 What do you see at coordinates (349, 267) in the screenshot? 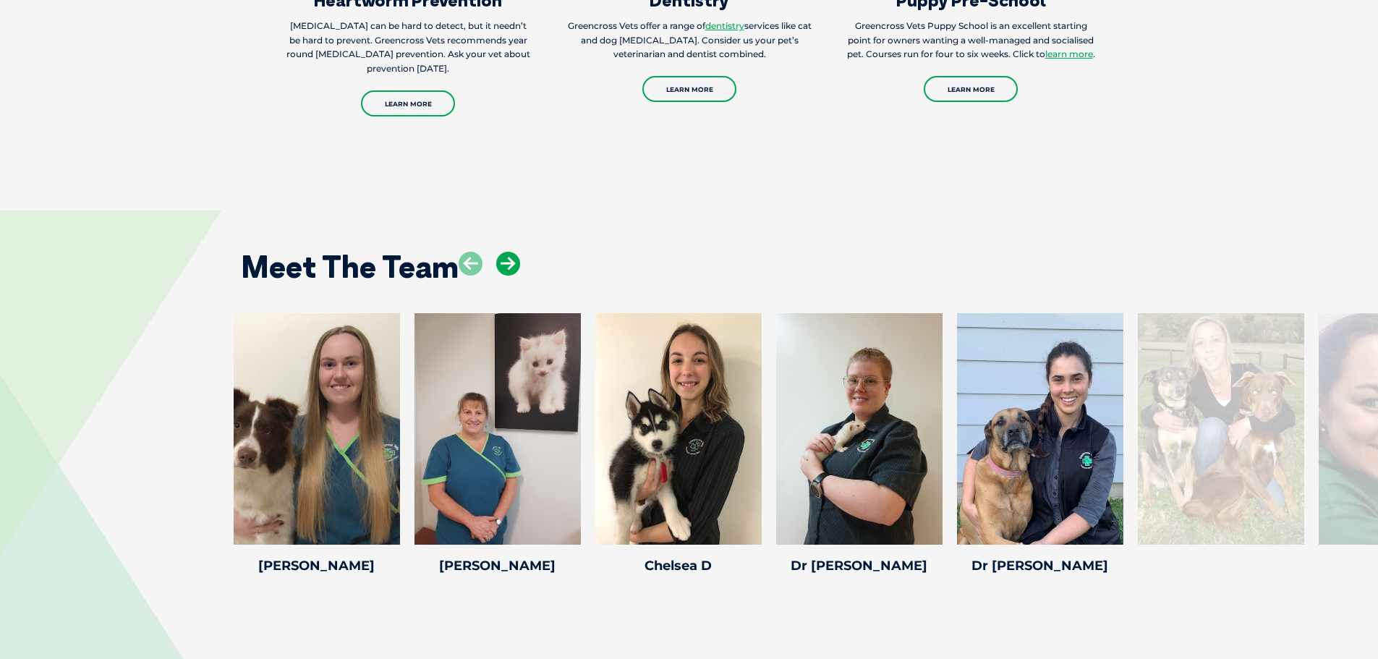
I see `h2: Meet The Team` at bounding box center [349, 267].